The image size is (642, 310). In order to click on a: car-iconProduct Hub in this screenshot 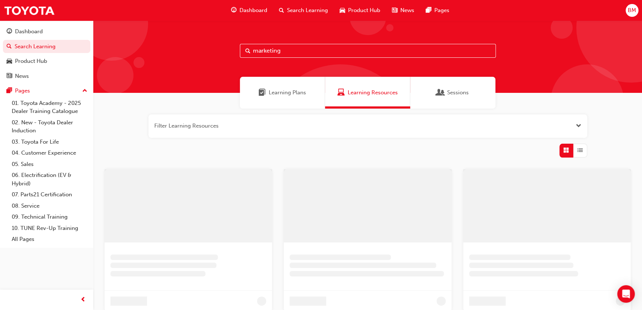, I will do `click(360, 10)`.